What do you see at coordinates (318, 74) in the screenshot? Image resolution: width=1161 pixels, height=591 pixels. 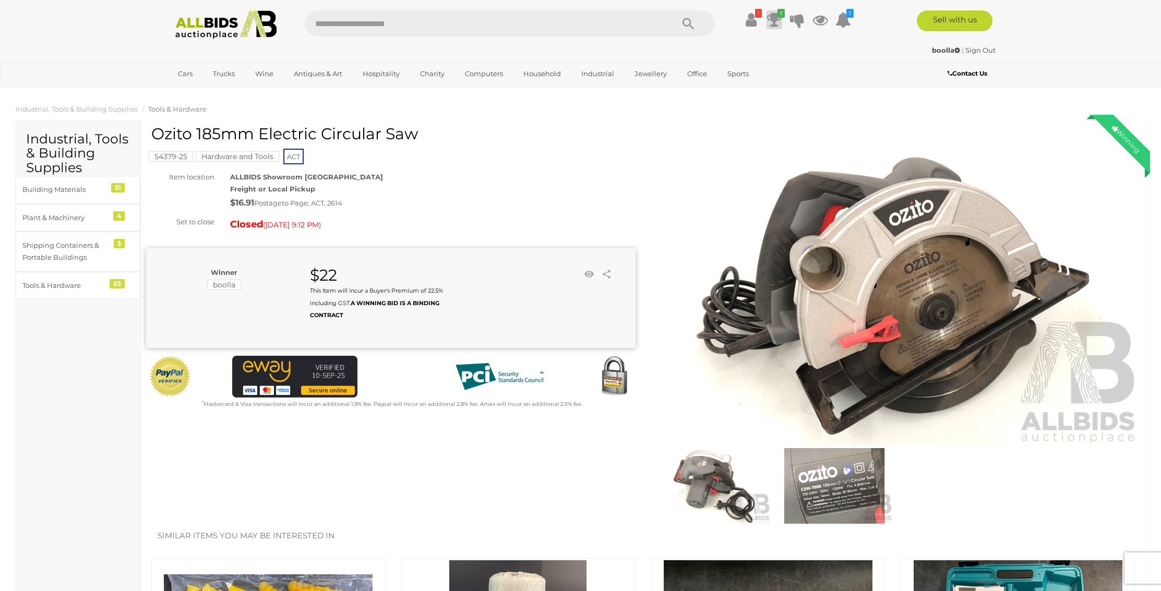 I see `a: Antiques & Art` at bounding box center [318, 74].